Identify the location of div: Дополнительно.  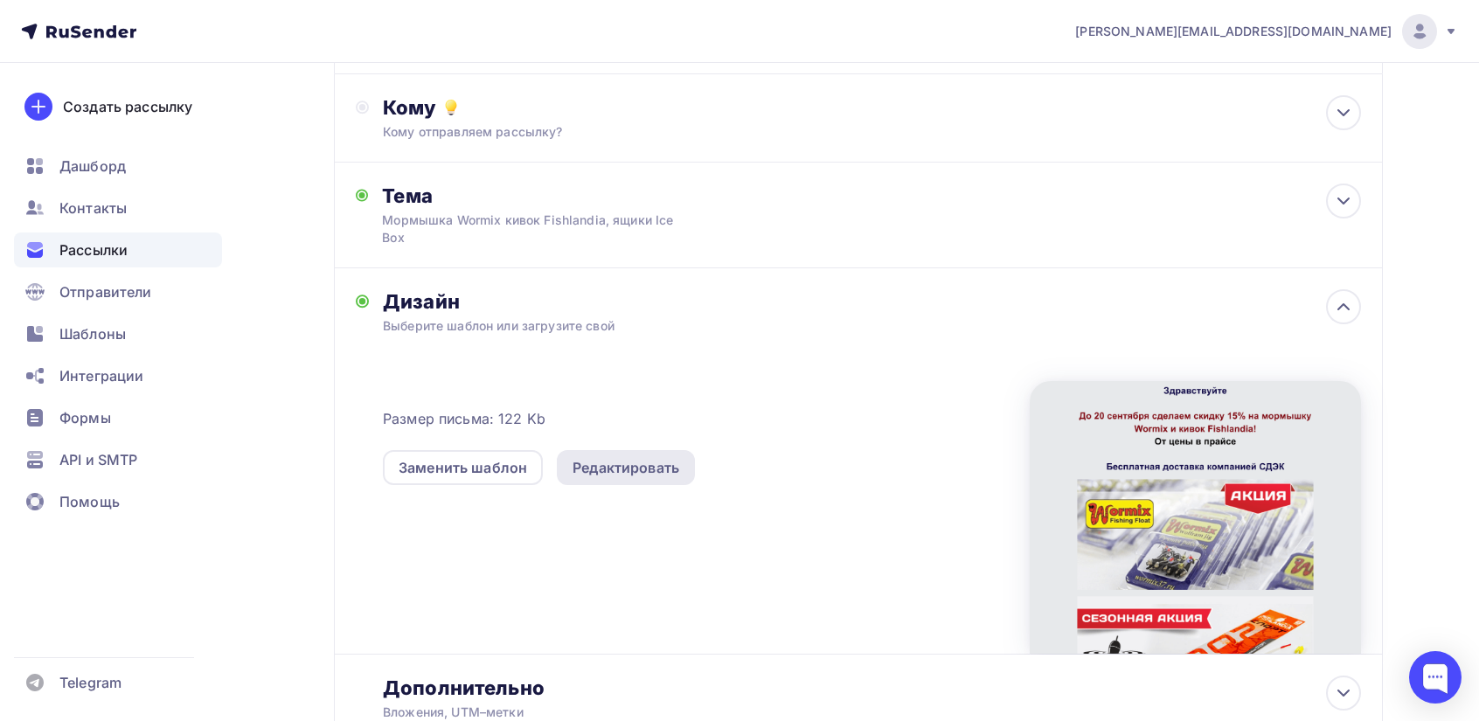
(872, 688).